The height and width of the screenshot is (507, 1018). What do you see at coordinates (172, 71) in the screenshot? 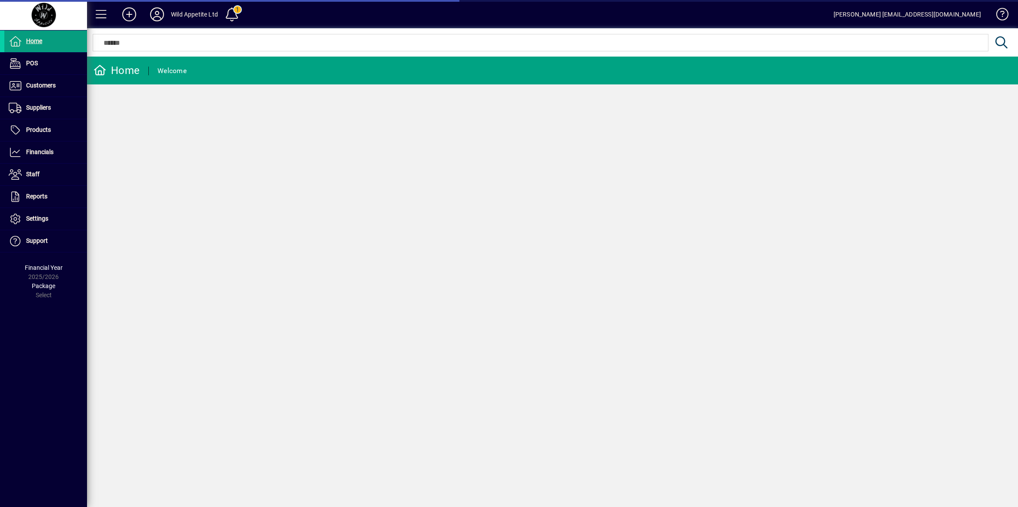
I see `div: Welcome` at bounding box center [172, 71].